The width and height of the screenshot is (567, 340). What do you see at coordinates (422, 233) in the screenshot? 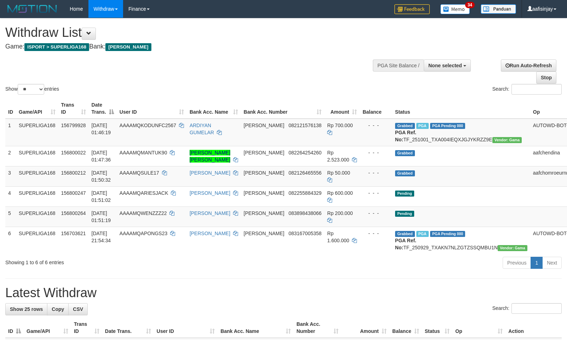
I see `span: Marked by aafchhiseyha` at bounding box center [422, 233].